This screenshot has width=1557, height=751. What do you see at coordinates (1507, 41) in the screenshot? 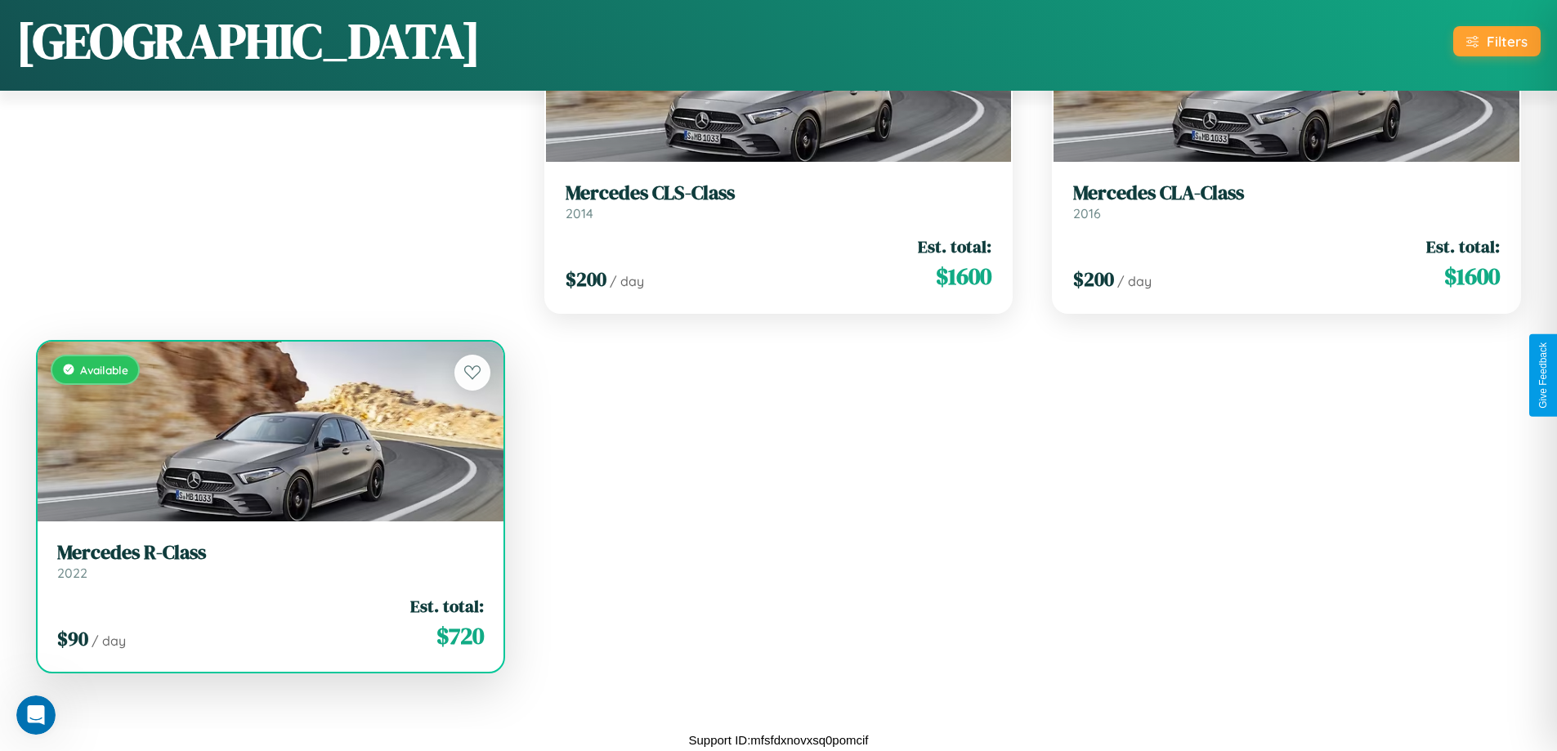
I see `div: Filters` at bounding box center [1507, 41].